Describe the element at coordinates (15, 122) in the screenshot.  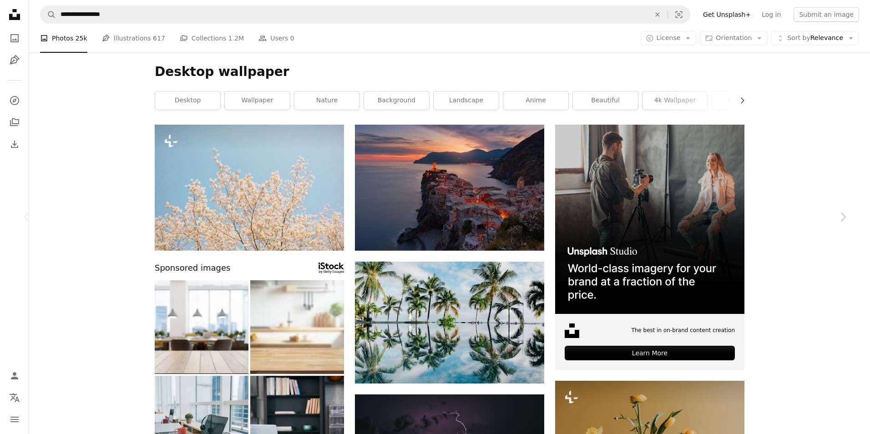
I see `a: Collections` at that location.